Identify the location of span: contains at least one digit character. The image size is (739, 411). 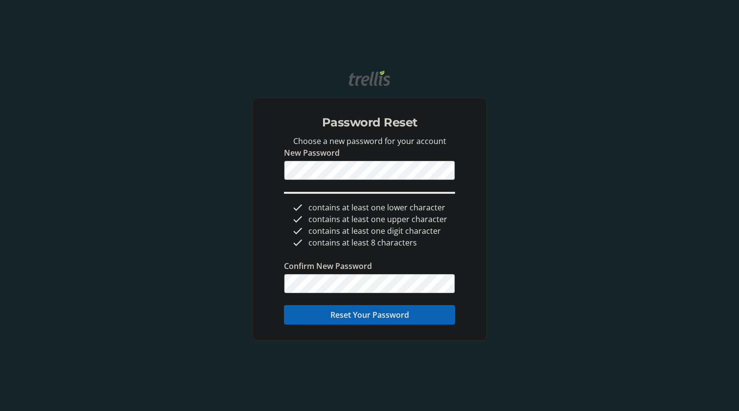
(374, 231).